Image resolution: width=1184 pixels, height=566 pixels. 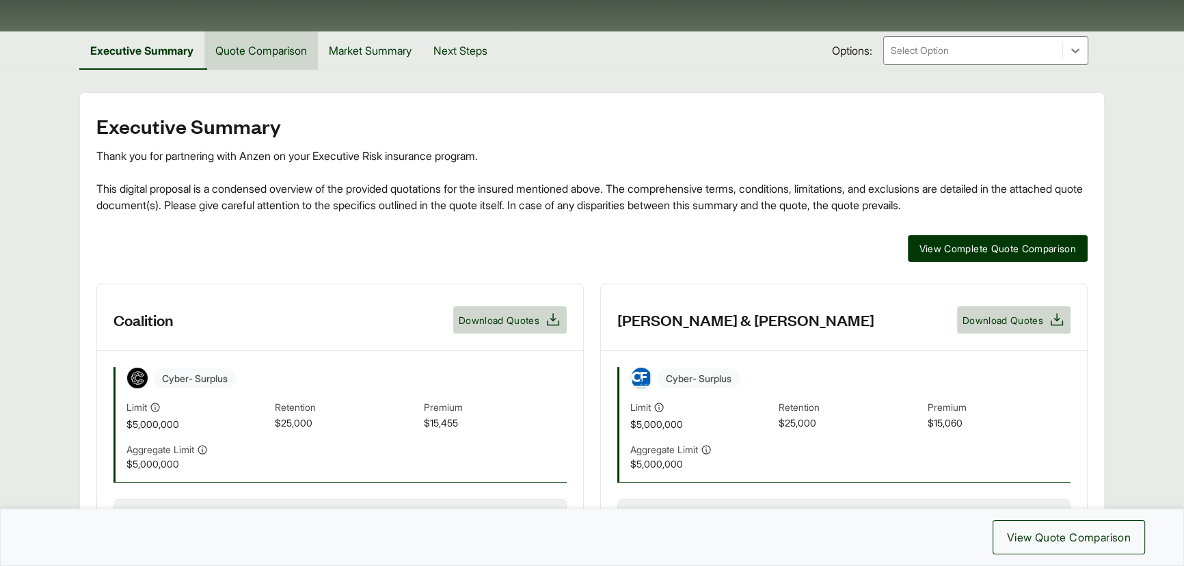 I want to click on button: View Quote Comparison, so click(x=1068, y=537).